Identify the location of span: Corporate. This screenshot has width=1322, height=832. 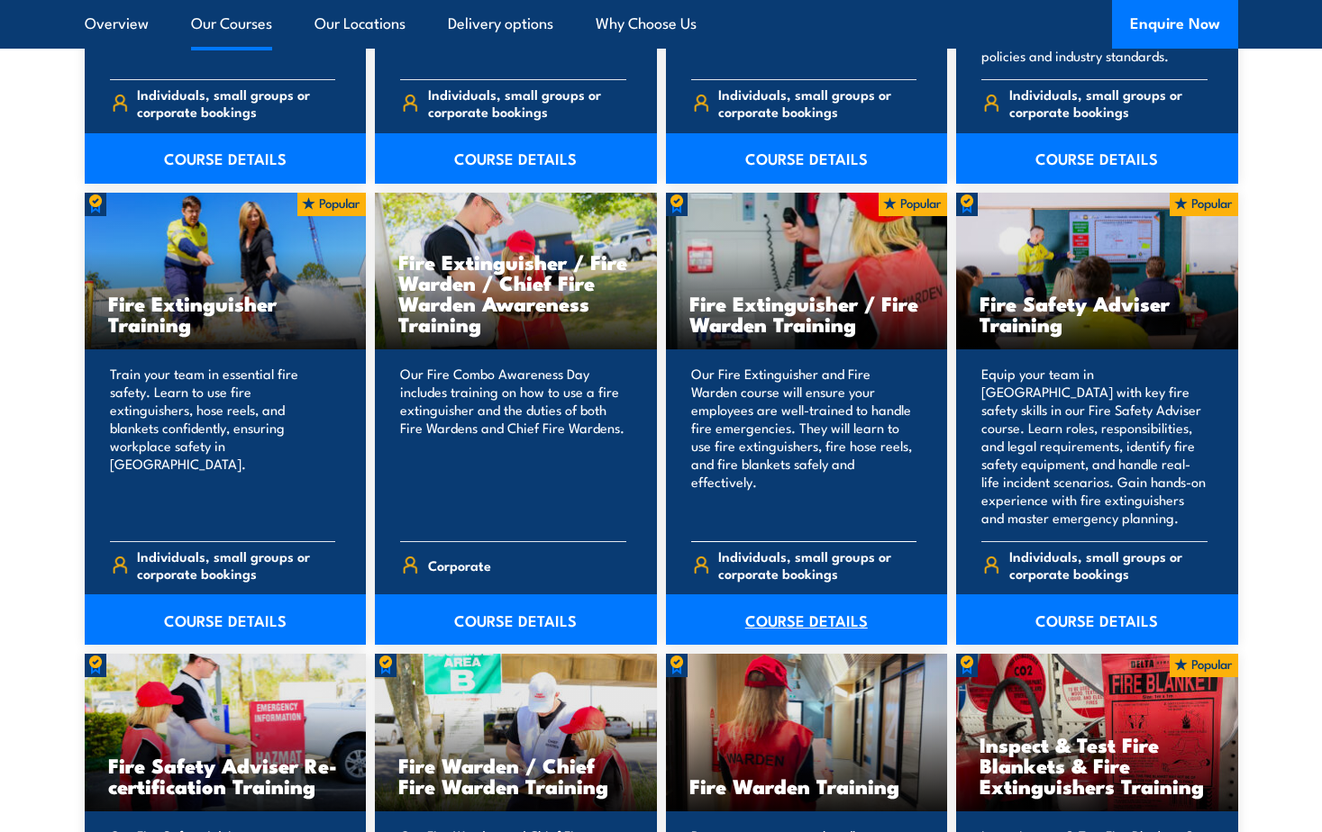
(459, 565).